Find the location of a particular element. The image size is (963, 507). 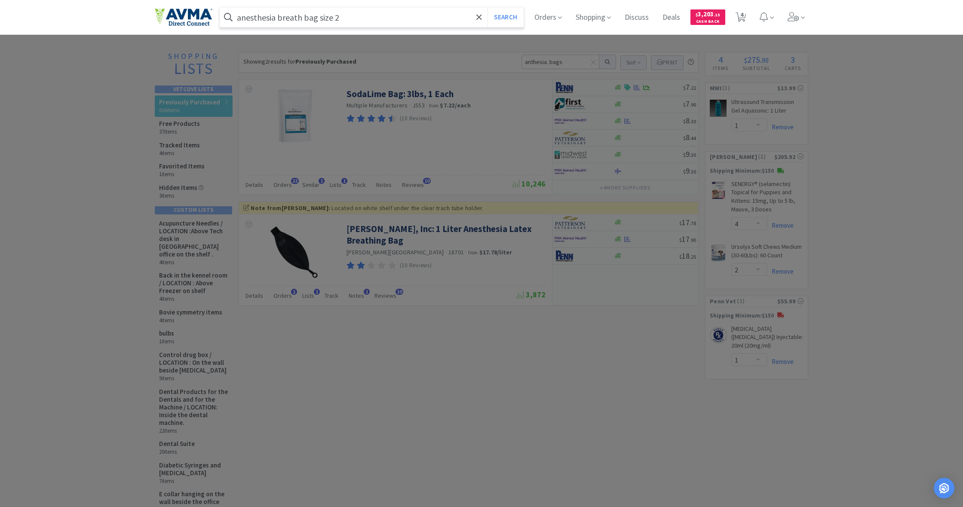

span: 3,203 is located at coordinates (707, 14).